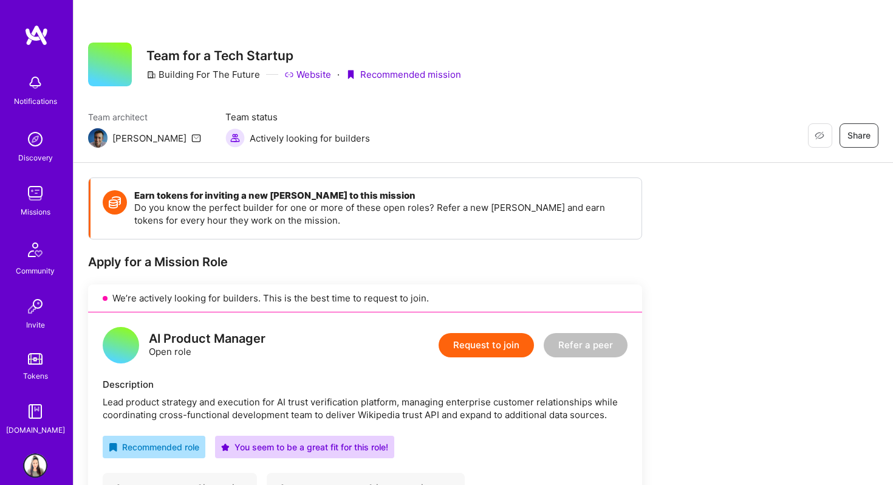 This screenshot has width=893, height=485. I want to click on img: guide book, so click(35, 411).